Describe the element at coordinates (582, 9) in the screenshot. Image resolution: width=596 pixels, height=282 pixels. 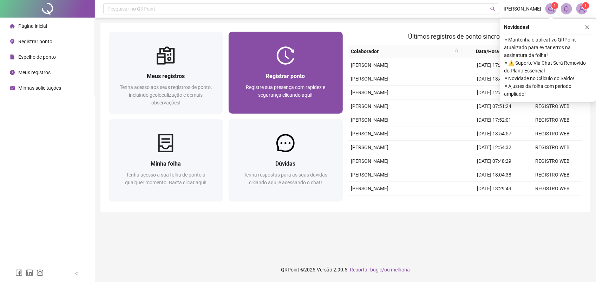
I see `img: 85568` at that location.